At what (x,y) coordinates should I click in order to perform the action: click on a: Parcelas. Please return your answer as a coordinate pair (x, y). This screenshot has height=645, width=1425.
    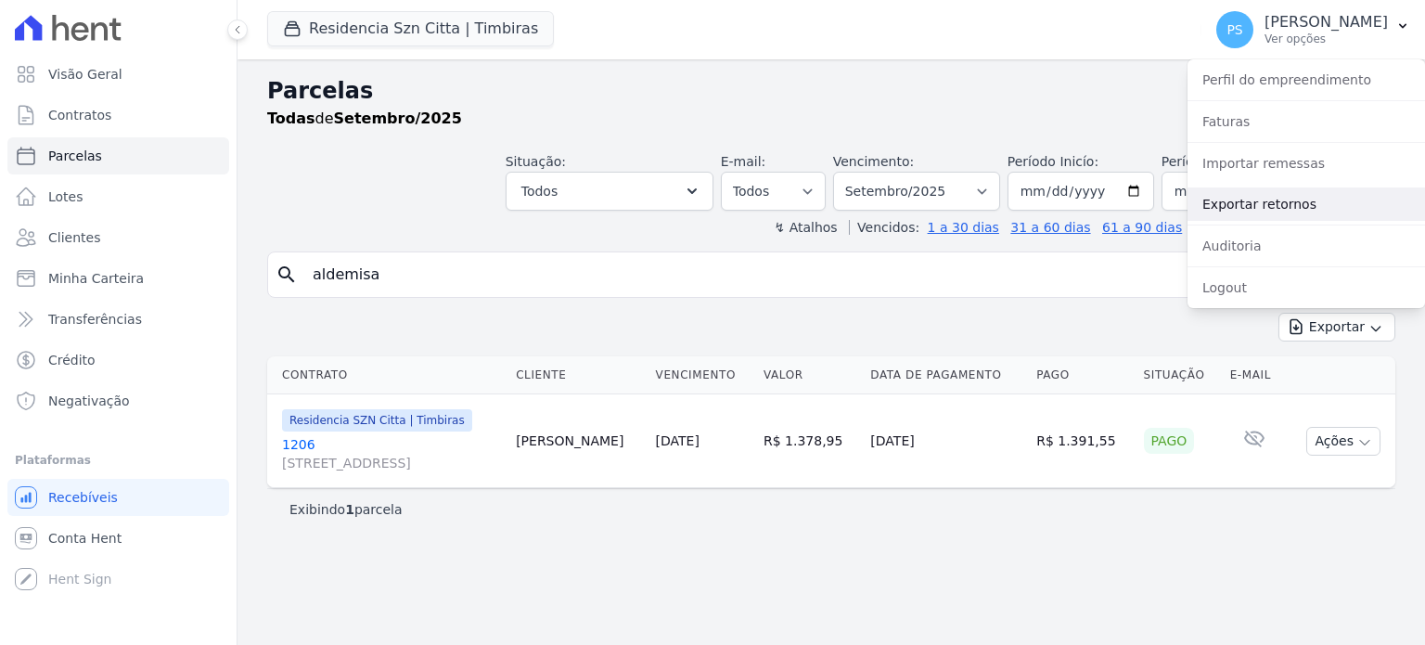
    Looking at the image, I should click on (118, 156).